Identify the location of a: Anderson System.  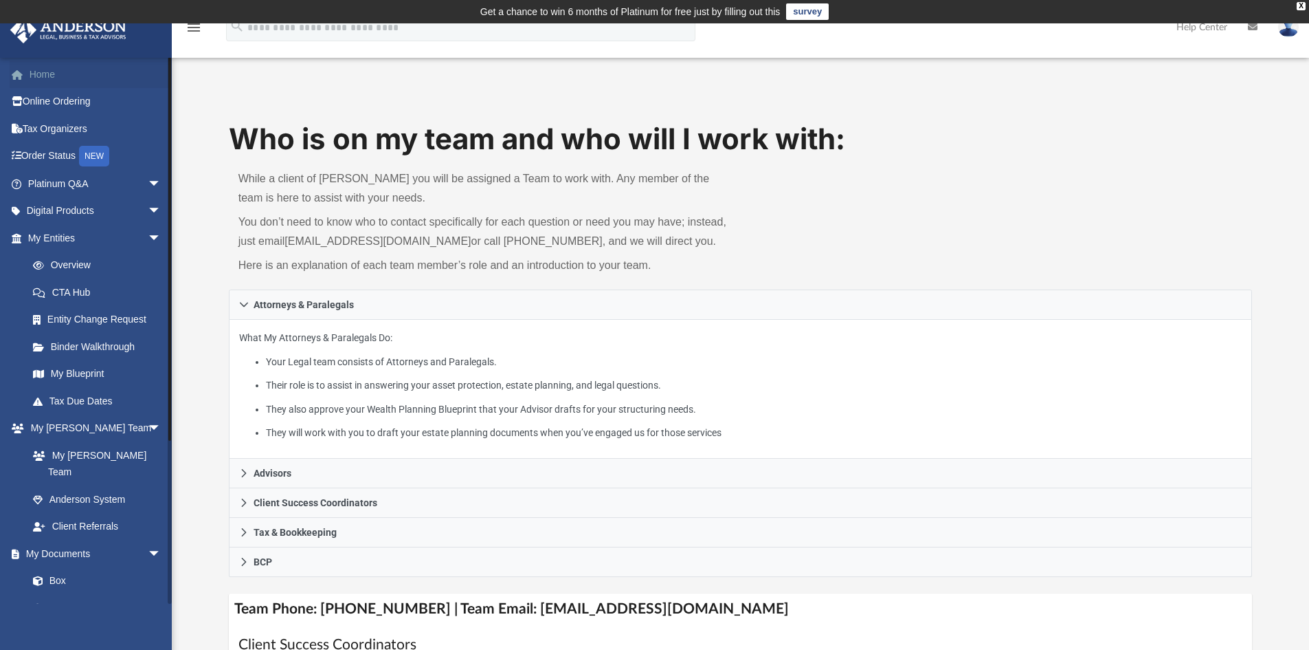
(97, 499).